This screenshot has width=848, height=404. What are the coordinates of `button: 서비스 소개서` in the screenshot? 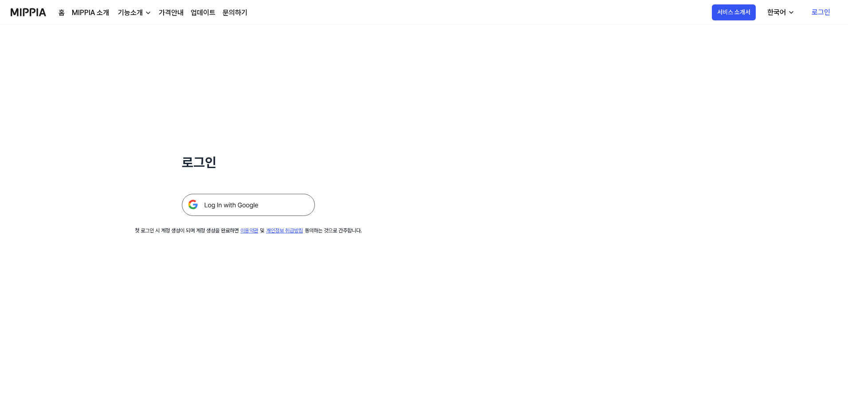 It's located at (734, 12).